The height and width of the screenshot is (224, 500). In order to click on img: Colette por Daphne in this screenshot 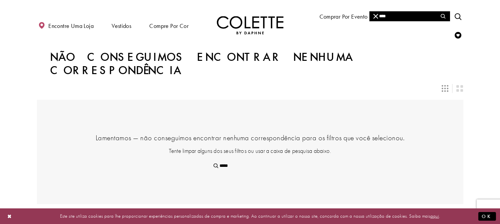, I will do `click(250, 25)`.